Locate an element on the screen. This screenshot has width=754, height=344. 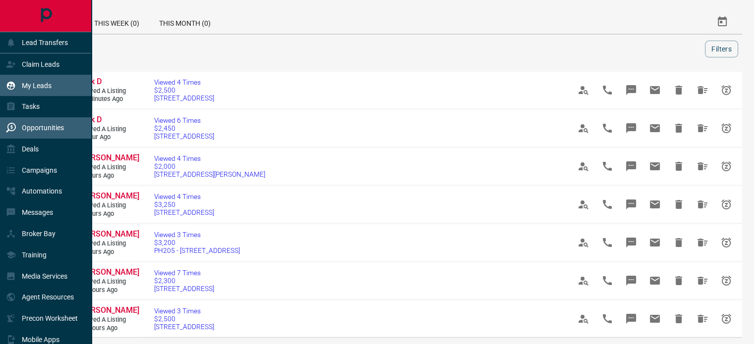
div: This Month (0) is located at coordinates (185, 22).